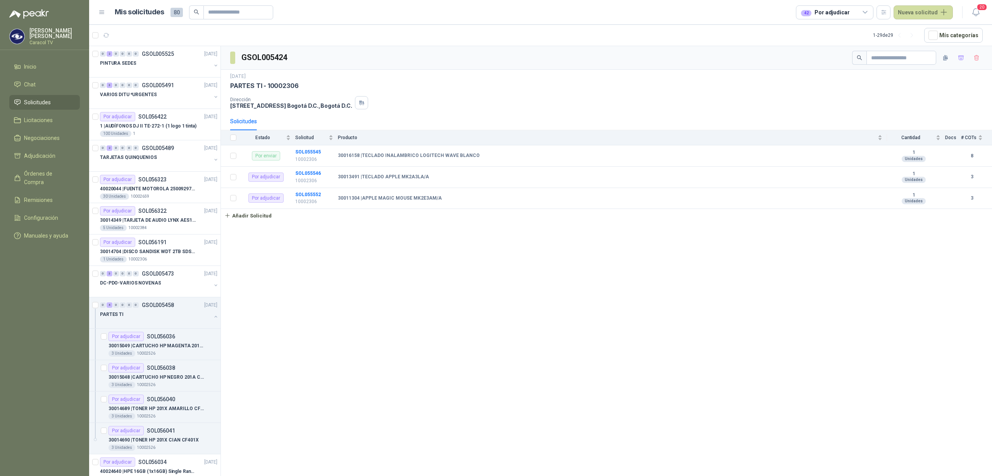  I want to click on p: DC-PDO-VARIOS NOVENAS, so click(130, 283).